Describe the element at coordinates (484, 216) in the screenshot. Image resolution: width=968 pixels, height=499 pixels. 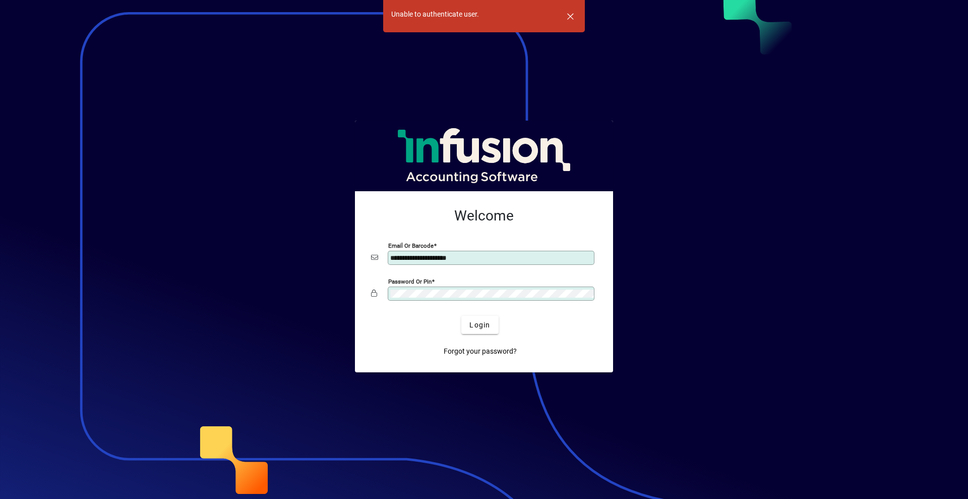
I see `h2: Welcome` at that location.